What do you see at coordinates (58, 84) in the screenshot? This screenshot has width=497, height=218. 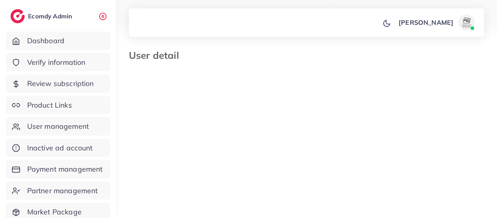 I see `a: Review subscription` at bounding box center [58, 84].